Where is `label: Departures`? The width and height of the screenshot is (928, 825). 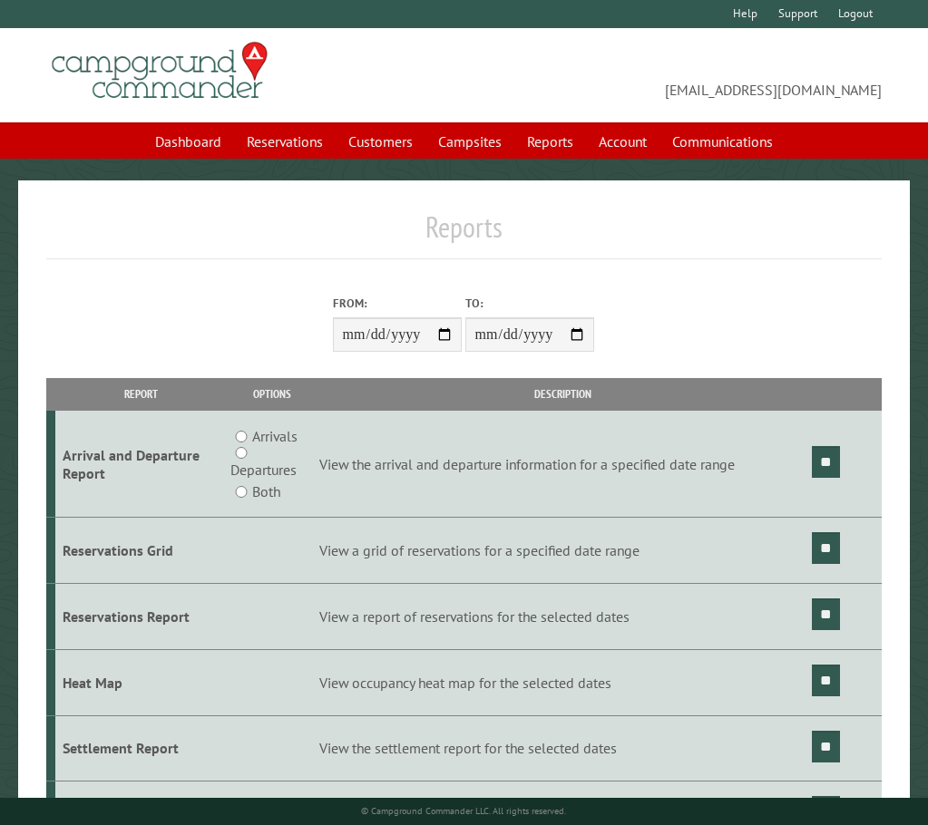
label: Departures is located at coordinates (263, 470).